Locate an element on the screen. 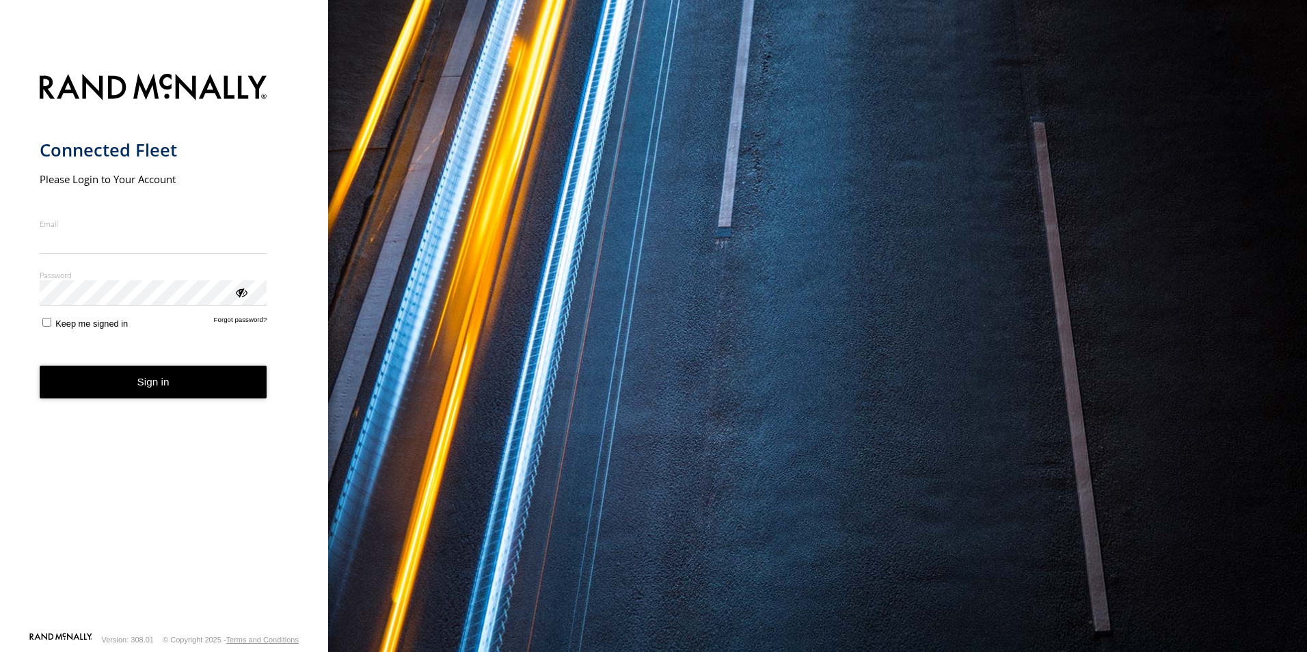  a: Forgot password? is located at coordinates (241, 322).